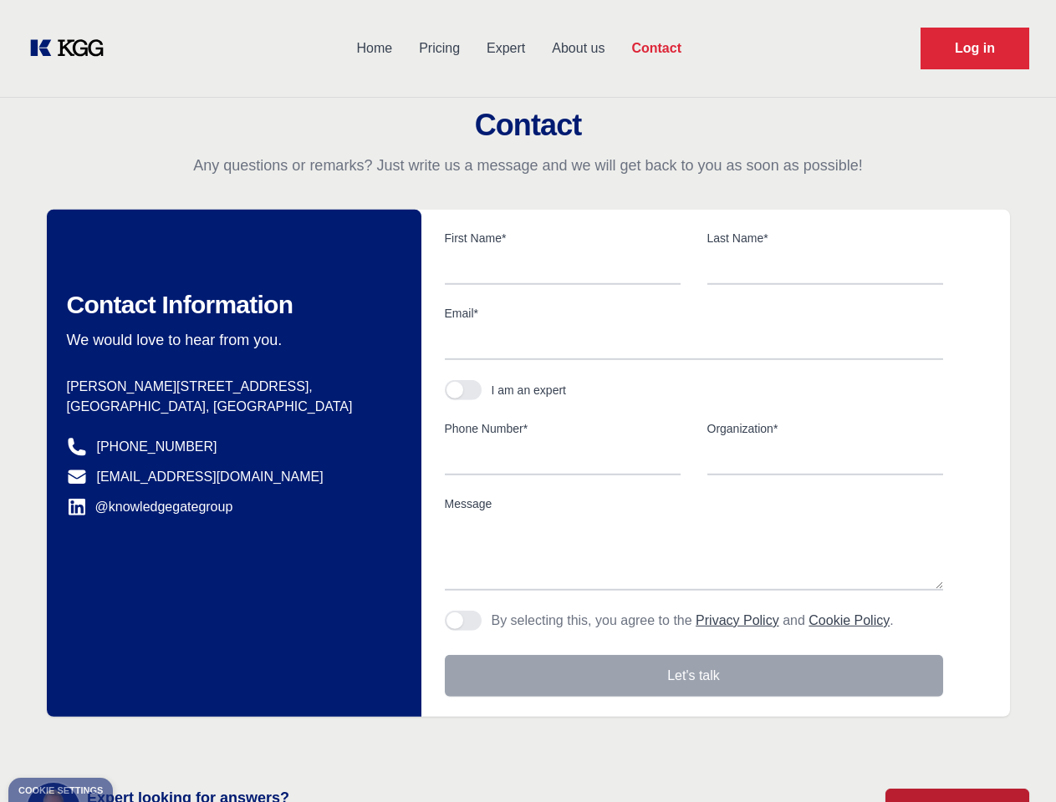 Image resolution: width=1056 pixels, height=802 pixels. Describe the element at coordinates (562, 238) in the screenshot. I see `label: First Name*` at that location.